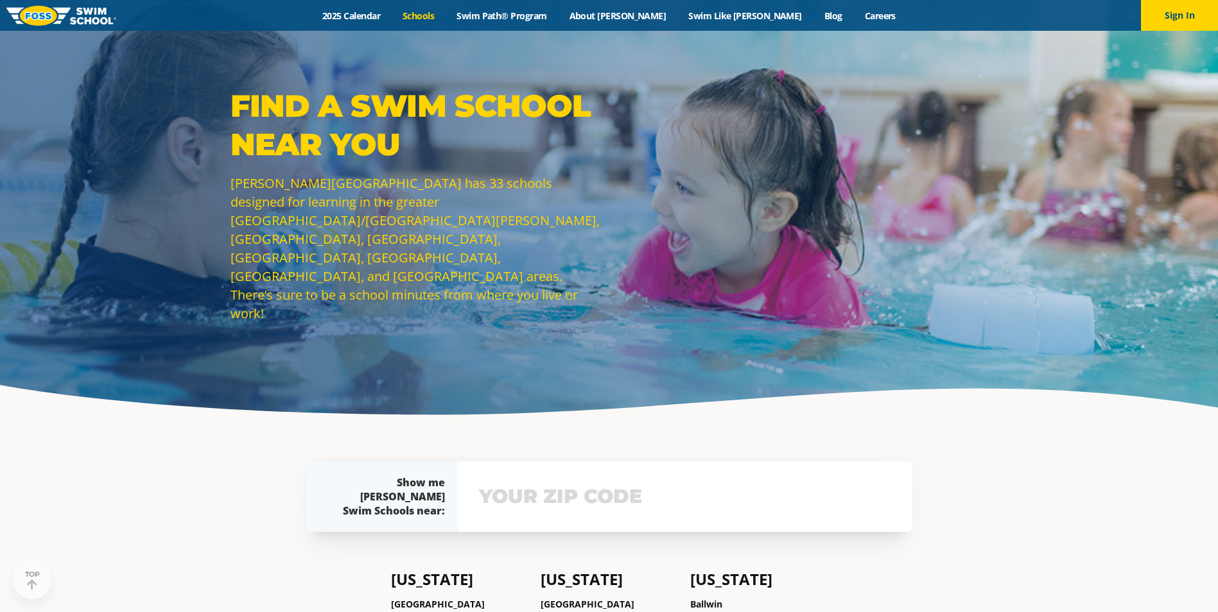  I want to click on input: YOUR ZIP CODE, so click(685, 497).